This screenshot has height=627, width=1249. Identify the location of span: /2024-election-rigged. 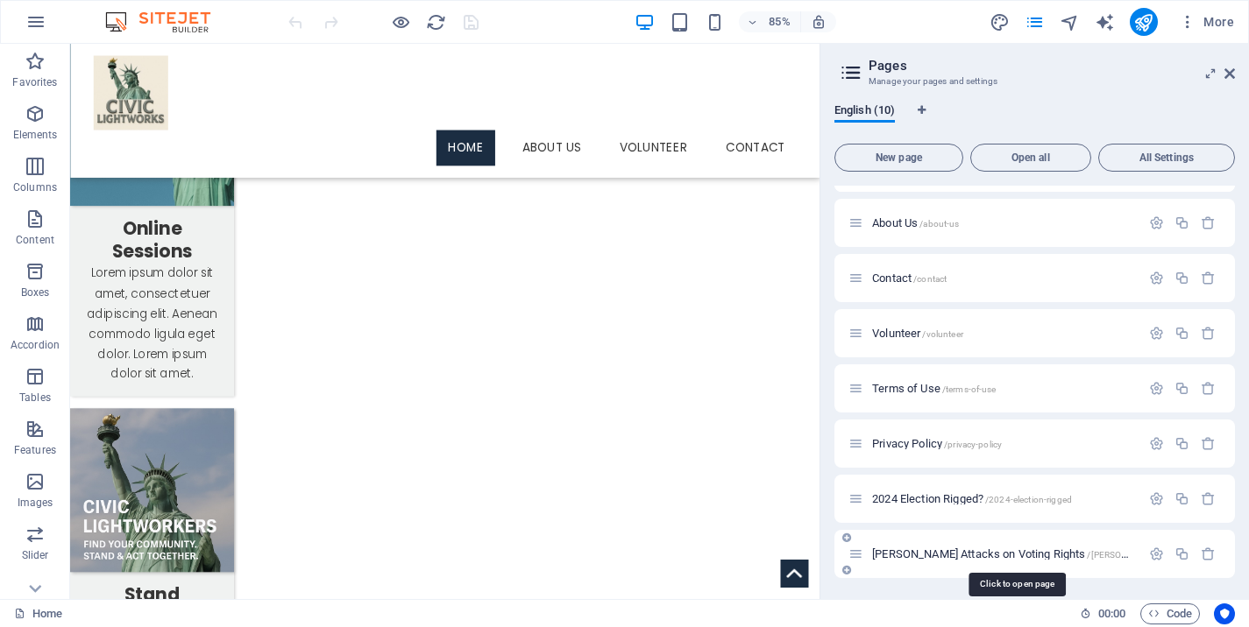
(1028, 500).